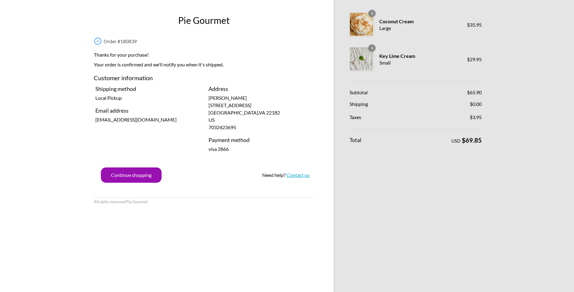  I want to click on h4: Shipping method, so click(147, 89).